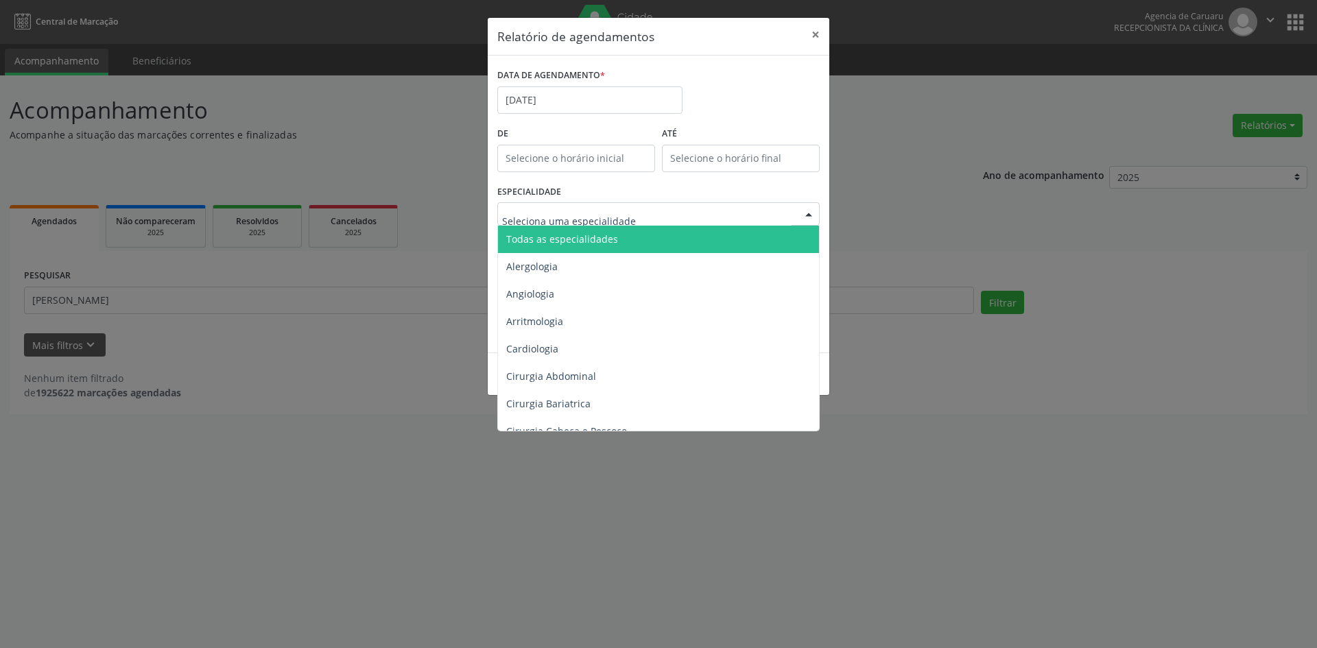 The image size is (1317, 648). Describe the element at coordinates (741, 134) in the screenshot. I see `label: ATÉ` at that location.